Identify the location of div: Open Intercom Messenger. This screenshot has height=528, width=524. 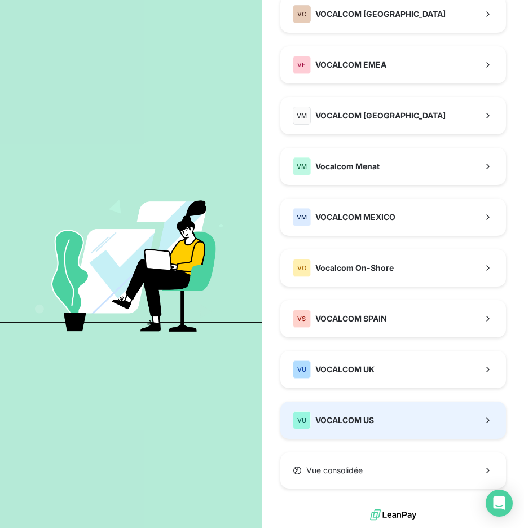
(499, 503).